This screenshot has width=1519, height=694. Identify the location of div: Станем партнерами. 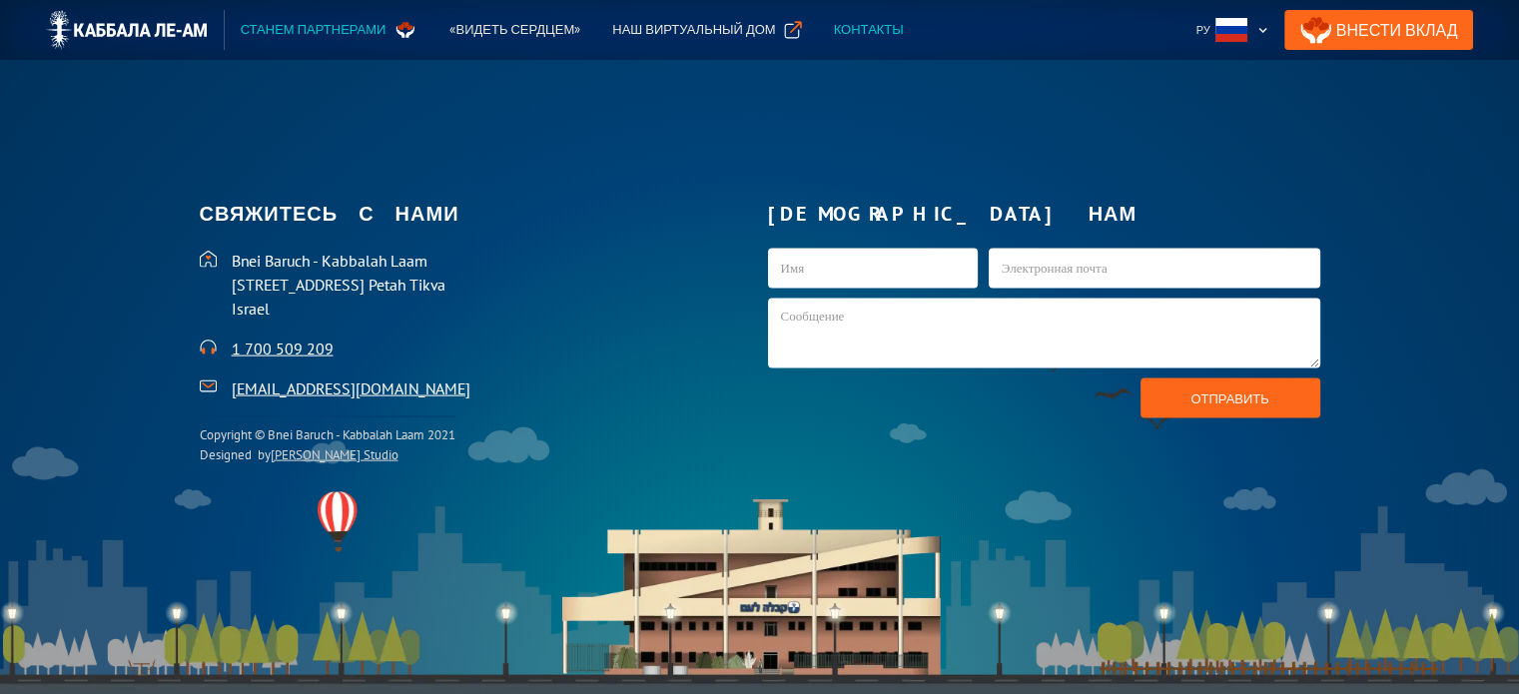
(314, 30).